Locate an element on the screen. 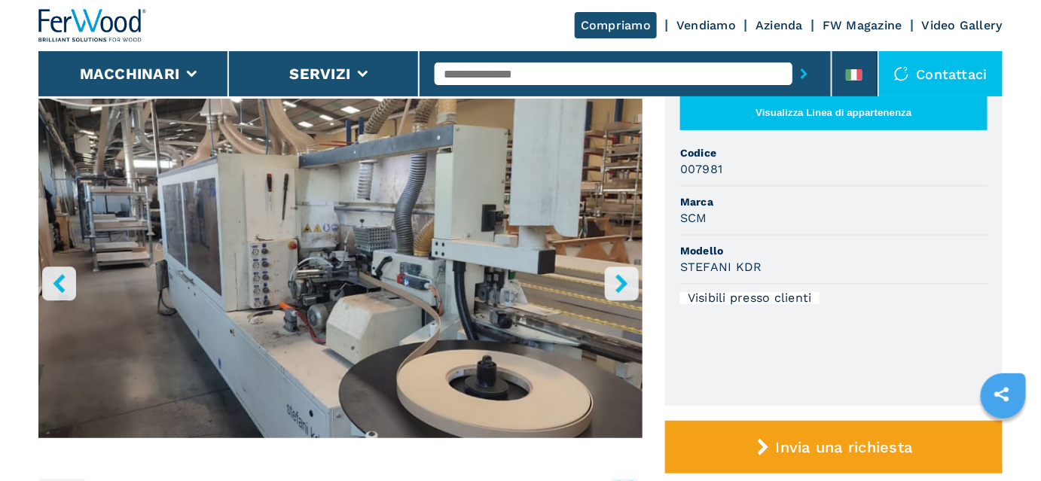 Image resolution: width=1041 pixels, height=481 pixels. span: Invia una richiesta is located at coordinates (845, 448).